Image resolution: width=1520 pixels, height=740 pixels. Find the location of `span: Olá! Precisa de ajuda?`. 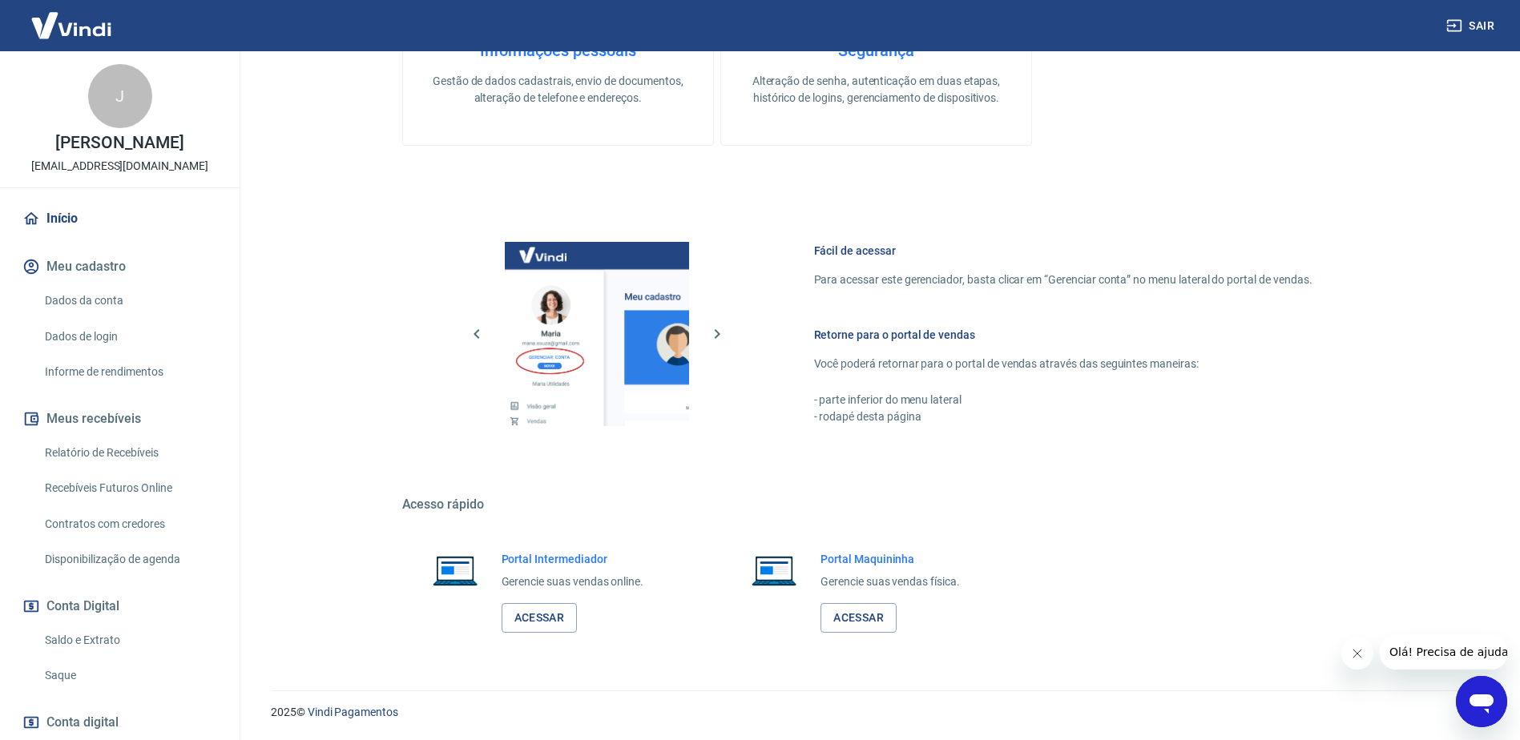

span: Olá! Precisa de ajuda? is located at coordinates (72, 18).